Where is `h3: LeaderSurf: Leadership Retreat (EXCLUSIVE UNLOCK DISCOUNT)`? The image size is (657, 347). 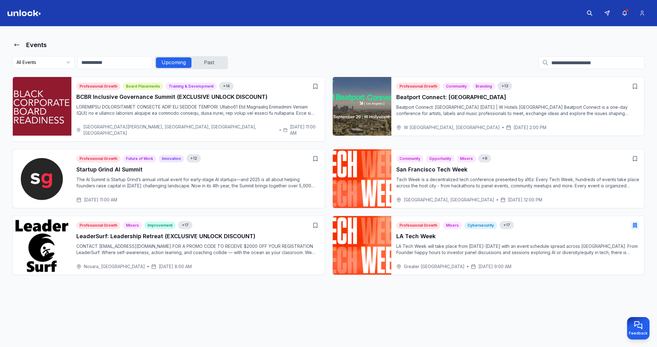 h3: LeaderSurf: Leadership Retreat (EXCLUSIVE UNLOCK DISCOUNT) is located at coordinates (198, 236).